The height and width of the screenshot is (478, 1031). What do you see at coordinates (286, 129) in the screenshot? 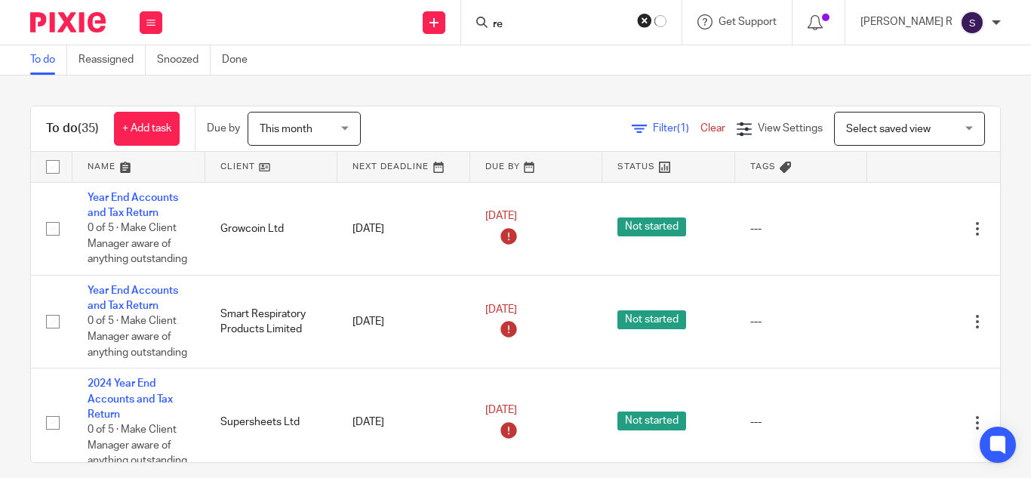
I see `span: This month` at bounding box center [286, 129].